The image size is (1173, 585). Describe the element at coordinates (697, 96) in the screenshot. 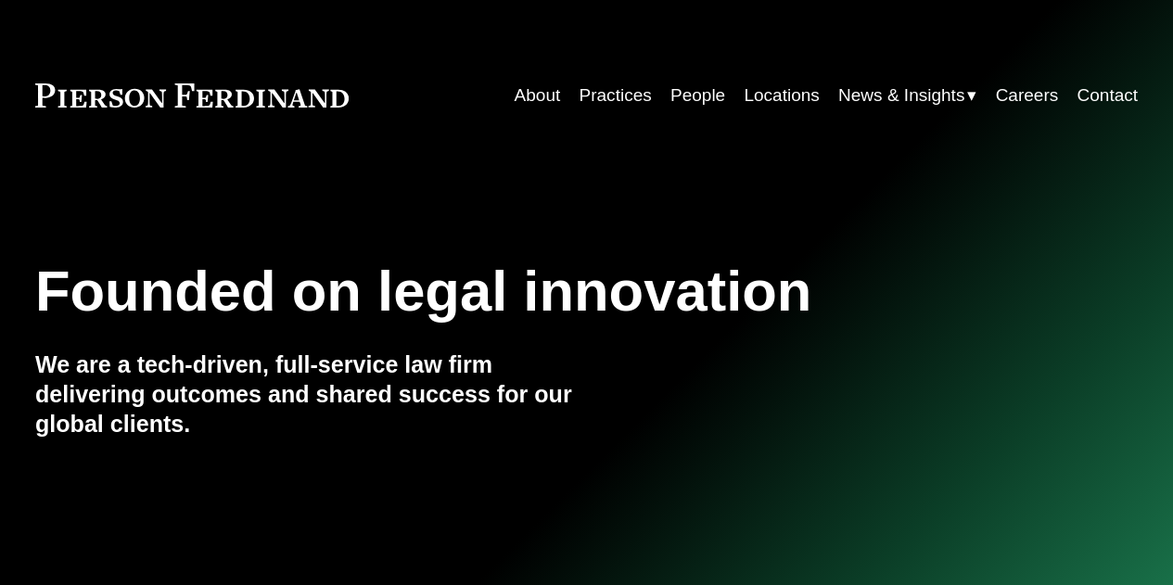

I see `a: People` at that location.